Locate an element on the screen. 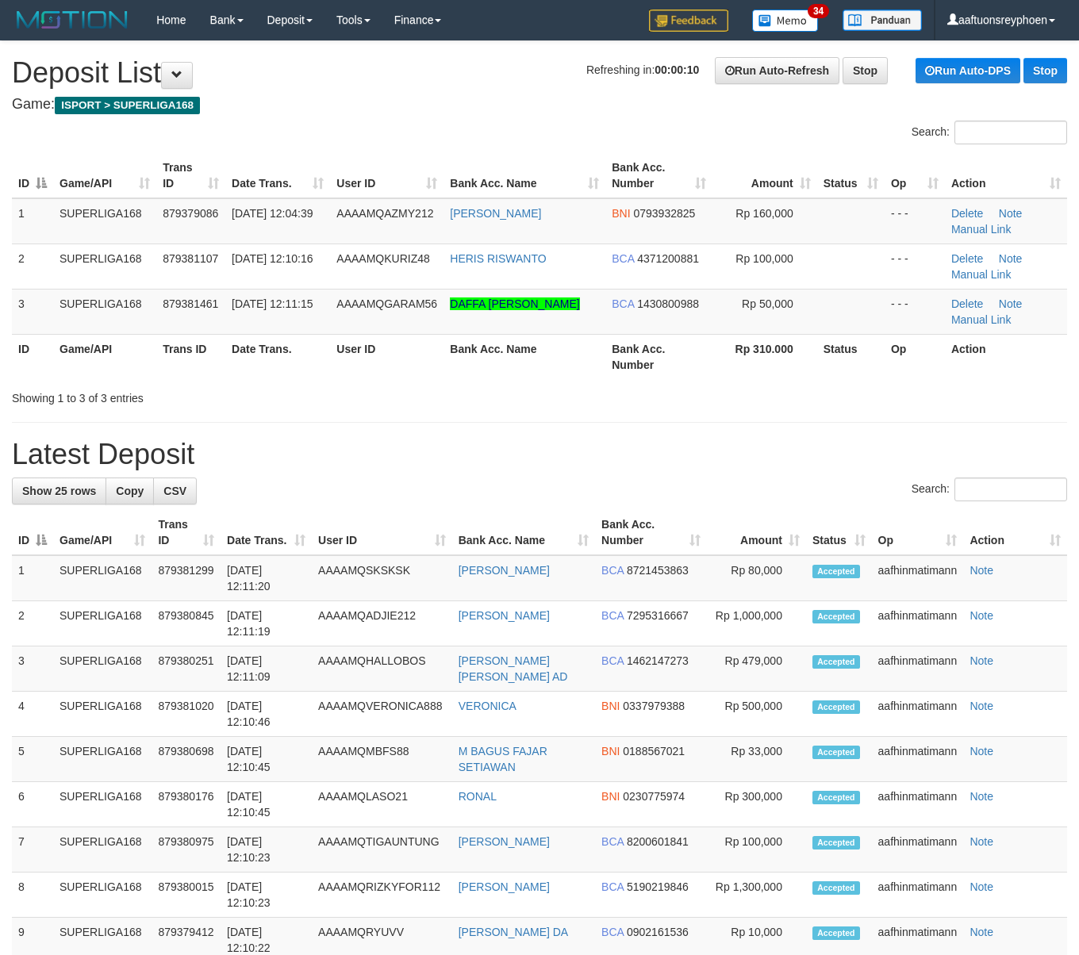  span: CSV is located at coordinates (175, 491).